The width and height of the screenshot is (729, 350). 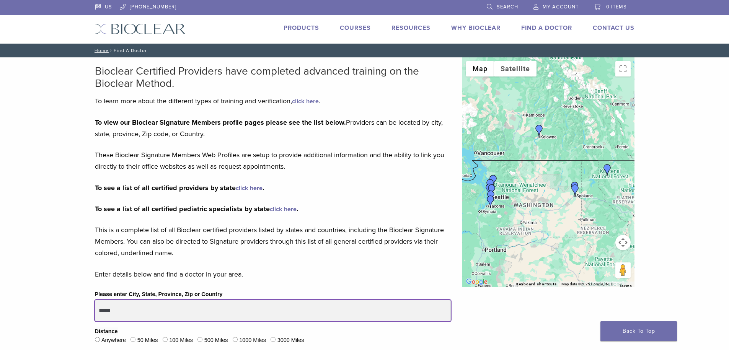 I want to click on button: Show satellite imagery, so click(x=515, y=69).